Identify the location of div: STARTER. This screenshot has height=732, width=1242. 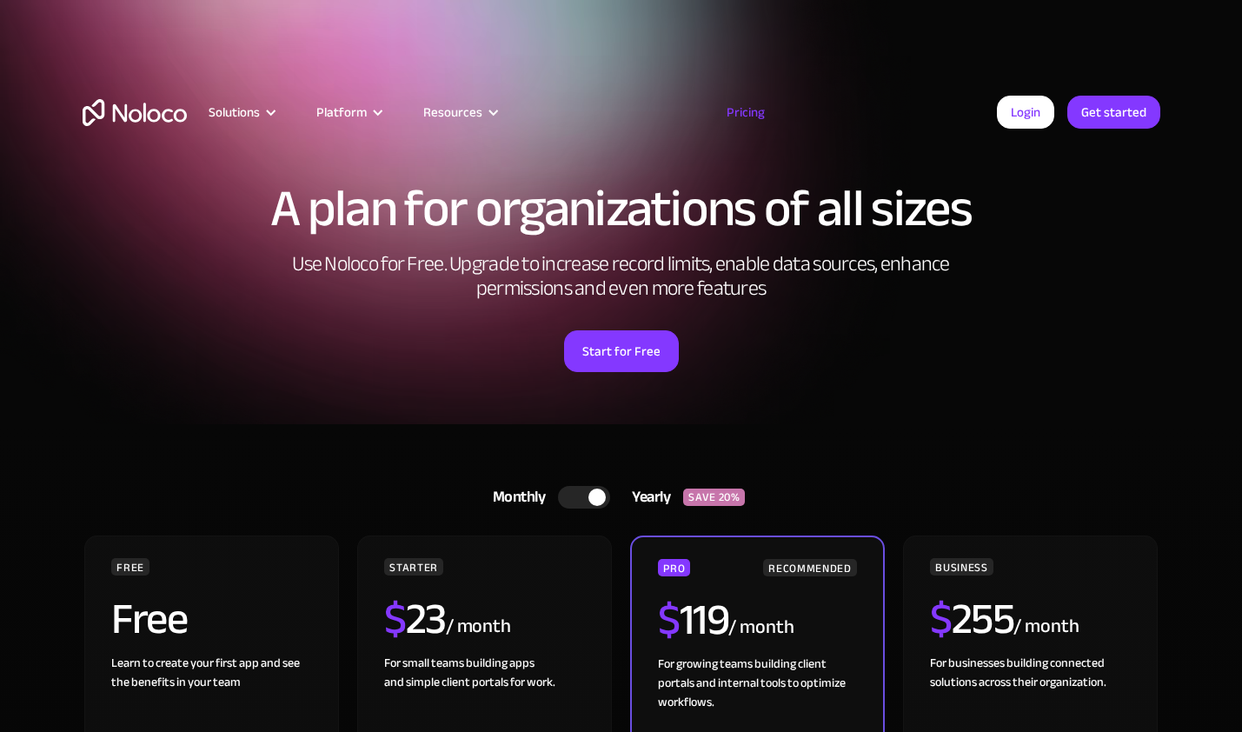
(413, 567).